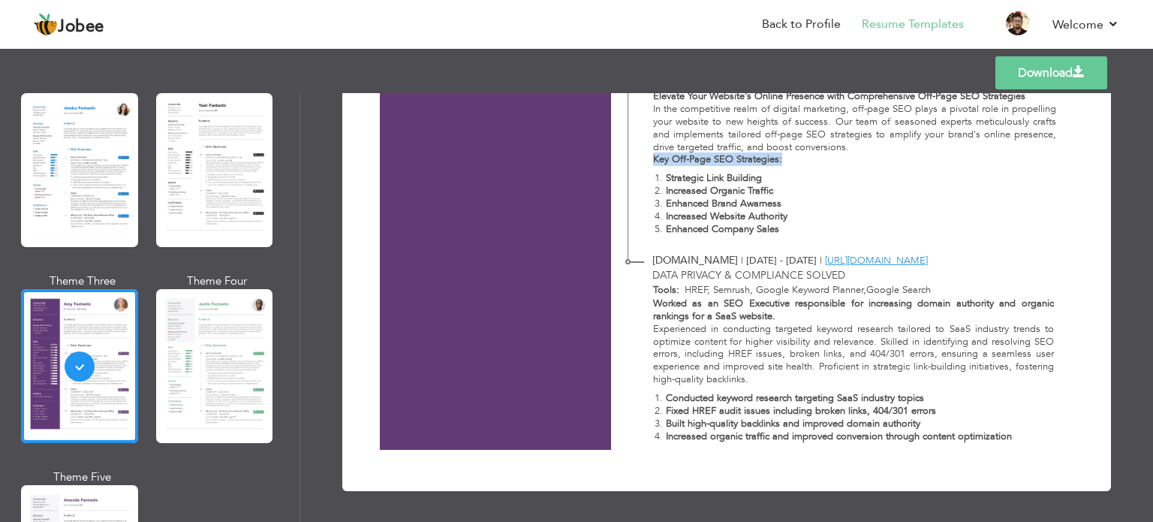 The height and width of the screenshot is (522, 1153). Describe the element at coordinates (853, 354) in the screenshot. I see `p: Experienced in conducting targeted keyword research tailored to SaaS industry trends to optimize ...` at that location.